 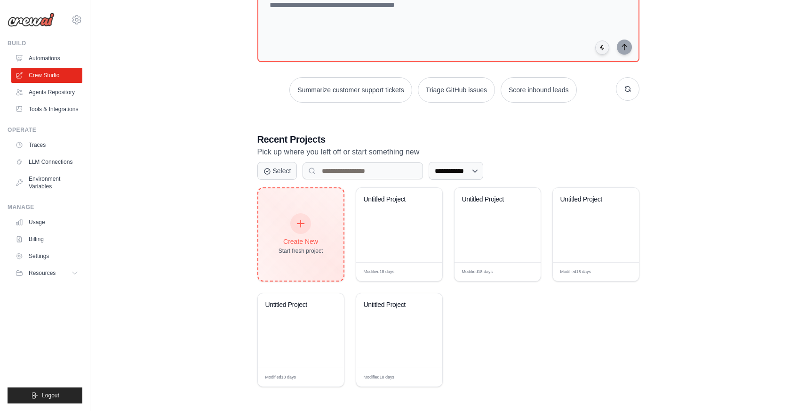 I want to click on button: Get new suggestions, so click(x=627, y=89).